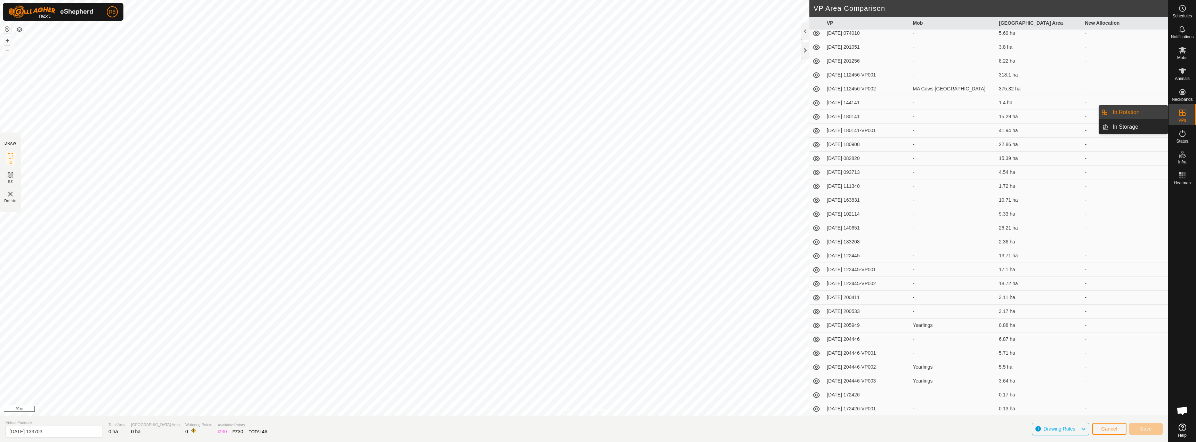 This screenshot has height=442, width=1196. What do you see at coordinates (1182, 162) in the screenshot?
I see `span: Infra` at bounding box center [1182, 162].